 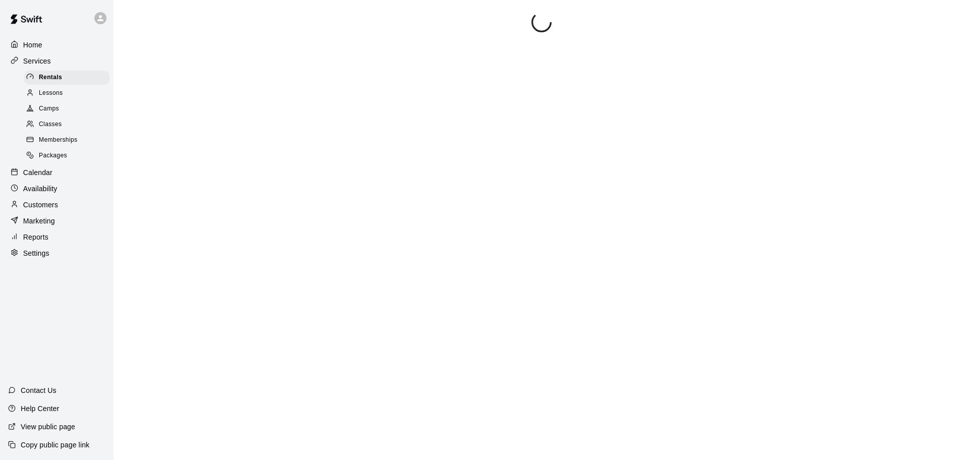 I want to click on p: Settings, so click(x=36, y=253).